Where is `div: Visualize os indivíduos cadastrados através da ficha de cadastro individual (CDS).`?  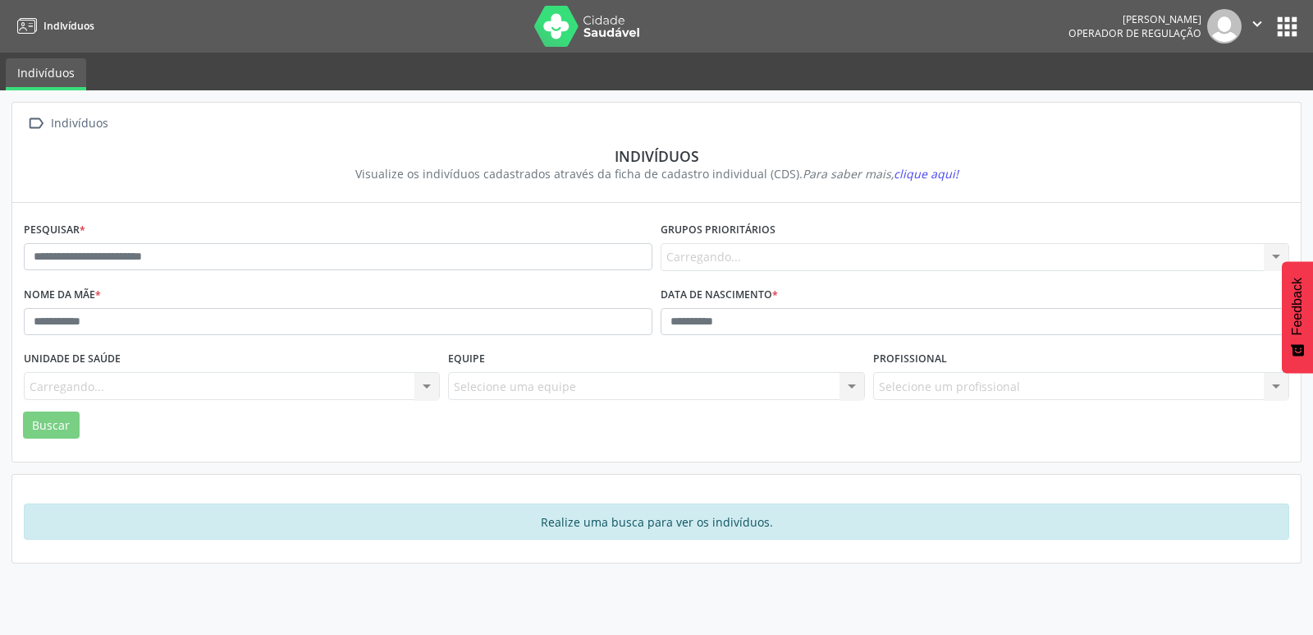
div: Visualize os indivíduos cadastrados através da ficha de cadastro individual (CDS). is located at coordinates (657, 173).